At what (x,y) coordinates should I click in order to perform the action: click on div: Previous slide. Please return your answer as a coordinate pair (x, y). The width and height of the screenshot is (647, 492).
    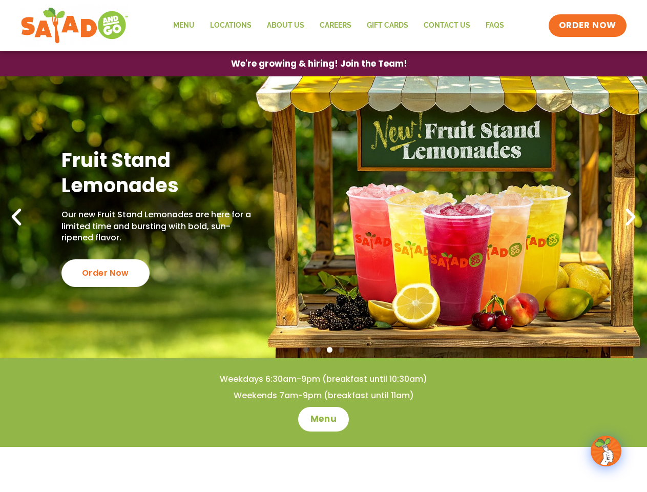
    Looking at the image, I should click on (16, 217).